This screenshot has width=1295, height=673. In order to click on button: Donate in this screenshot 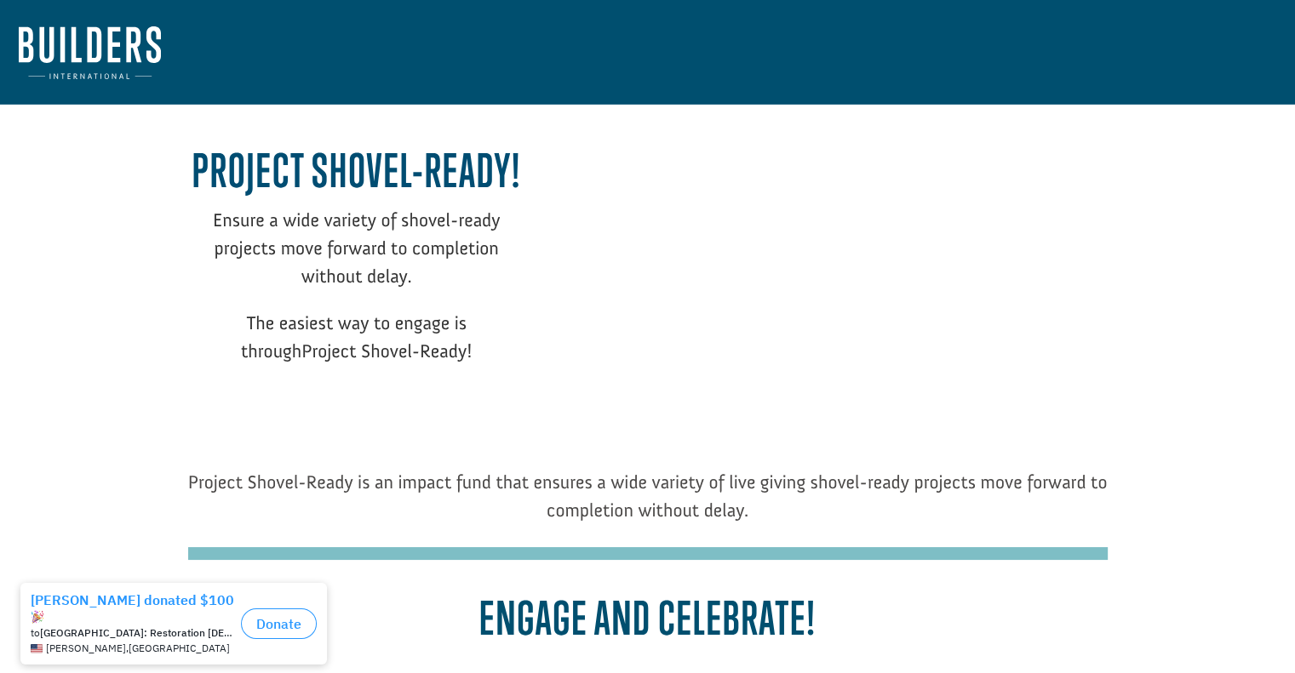, I will do `click(278, 49)`.